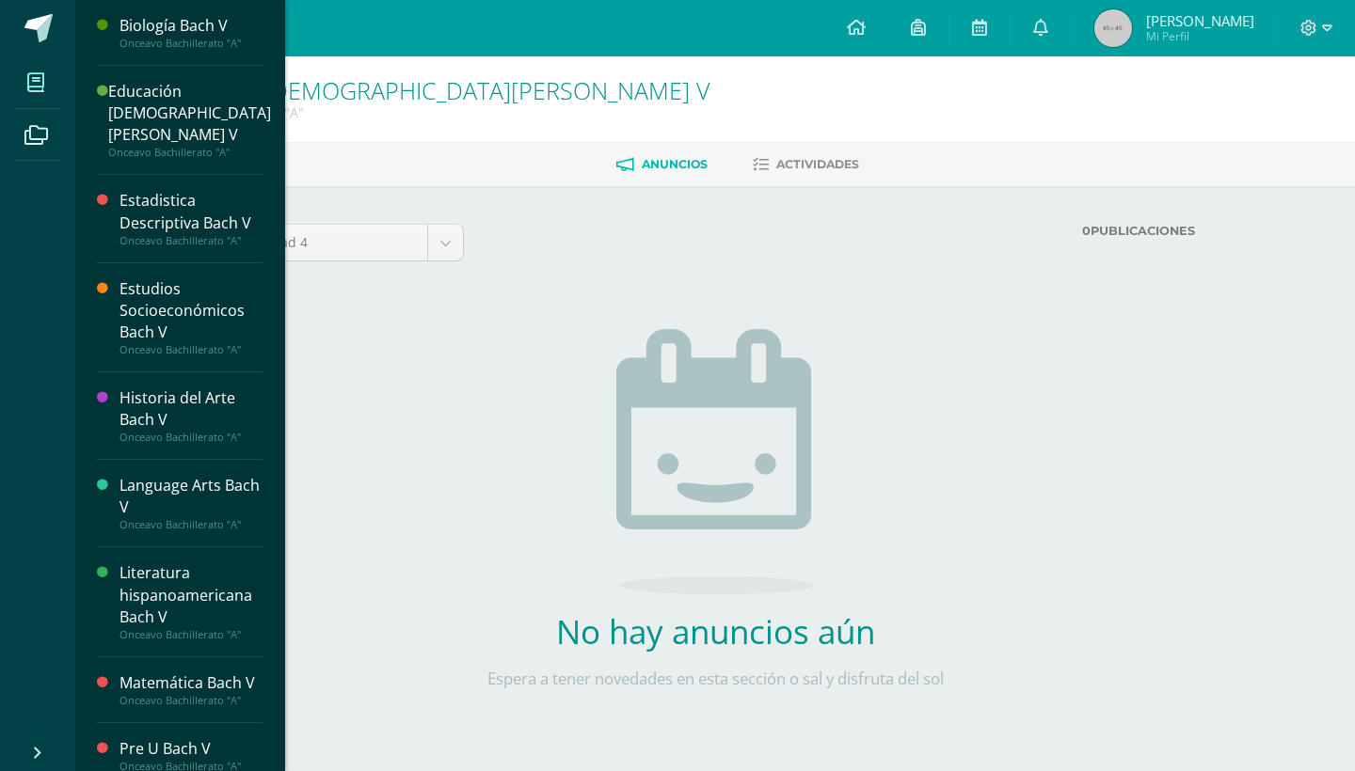 The width and height of the screenshot is (1355, 771). I want to click on span: Unidad 4, so click(331, 243).